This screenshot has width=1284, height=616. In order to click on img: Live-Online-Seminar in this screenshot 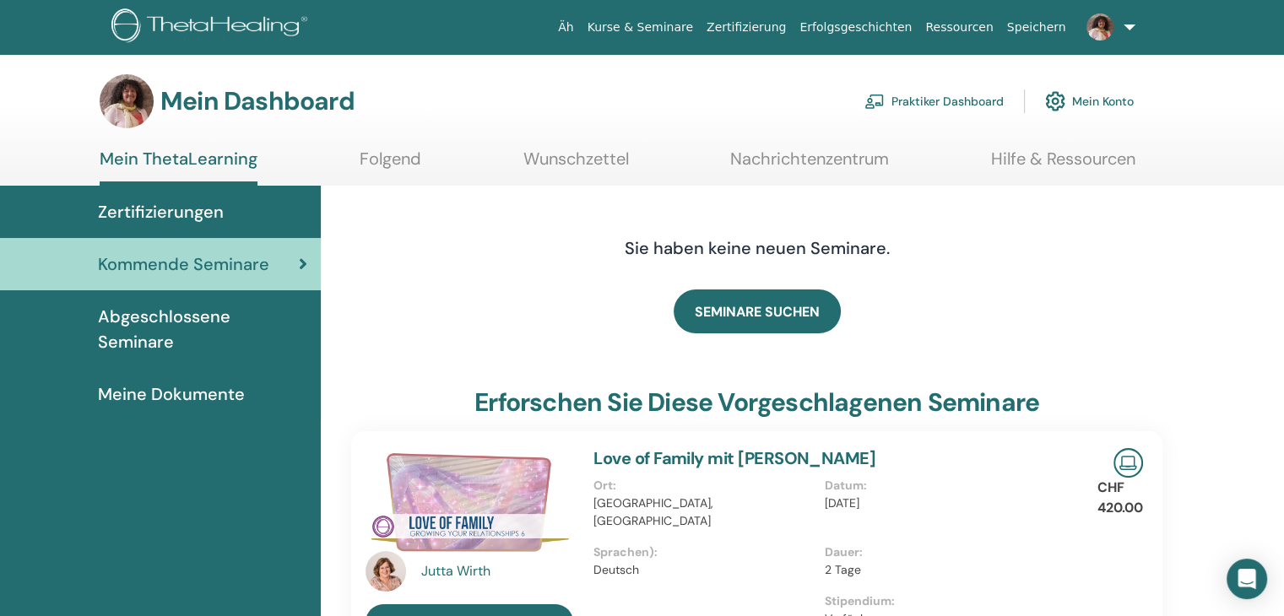, I will do `click(1127, 462)`.